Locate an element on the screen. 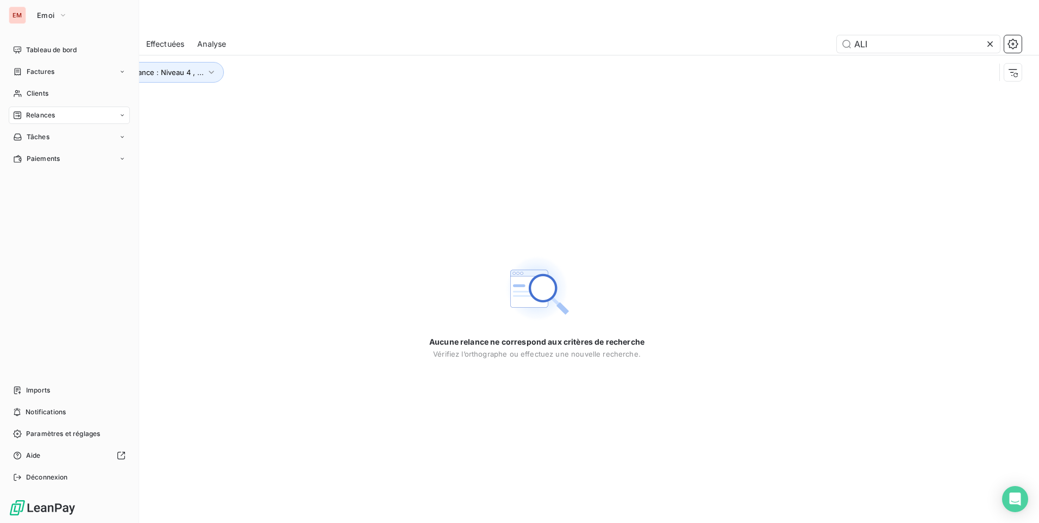 The height and width of the screenshot is (523, 1039). span: Vérifiez l’orthographe ou effectuez une nouvelle recherche. is located at coordinates (537, 354).